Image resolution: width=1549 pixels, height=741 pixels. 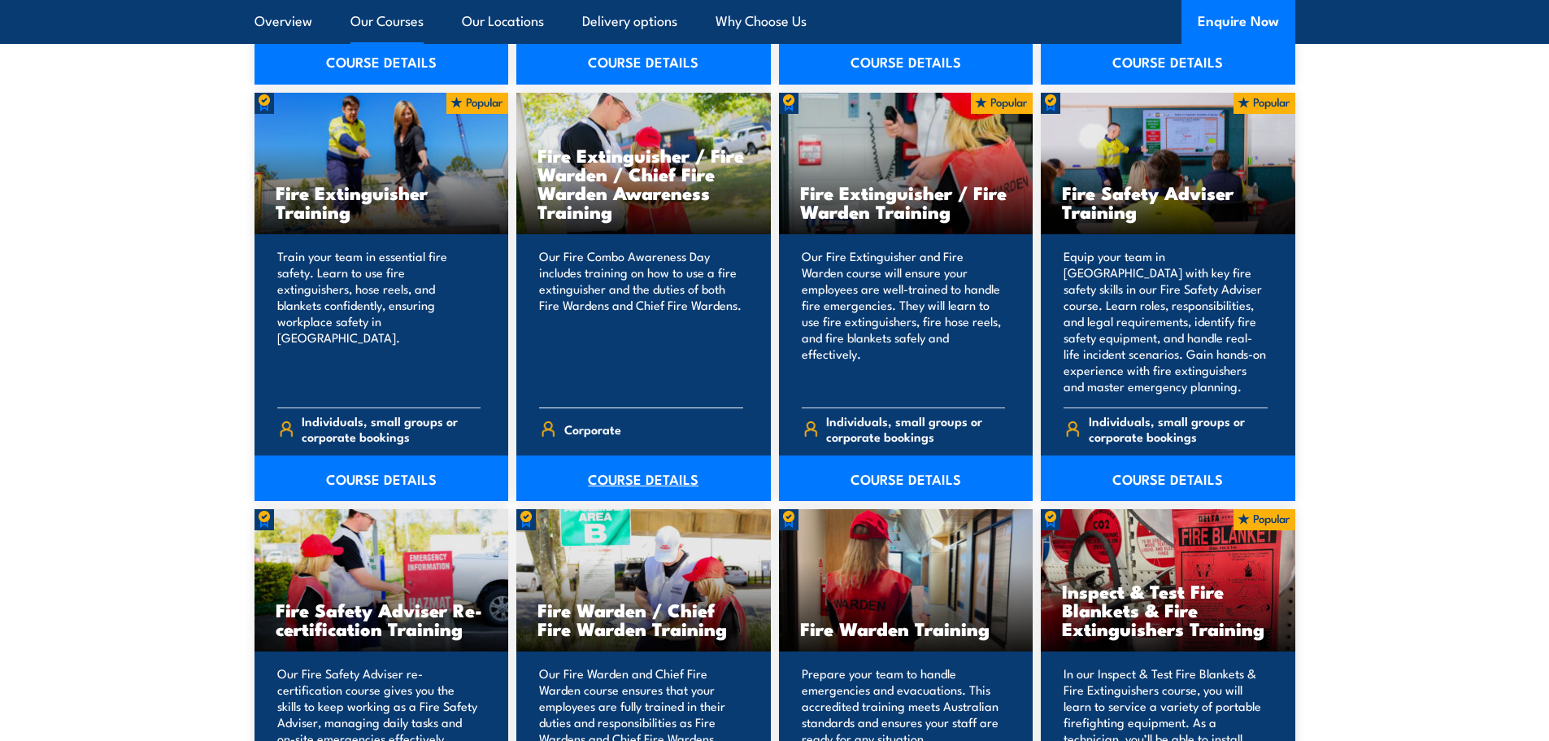 What do you see at coordinates (379, 321) in the screenshot?
I see `p: Train your team in essential fire safety. Learn to use fire extinguishers, hose reels, and blanke...` at bounding box center [379, 321].